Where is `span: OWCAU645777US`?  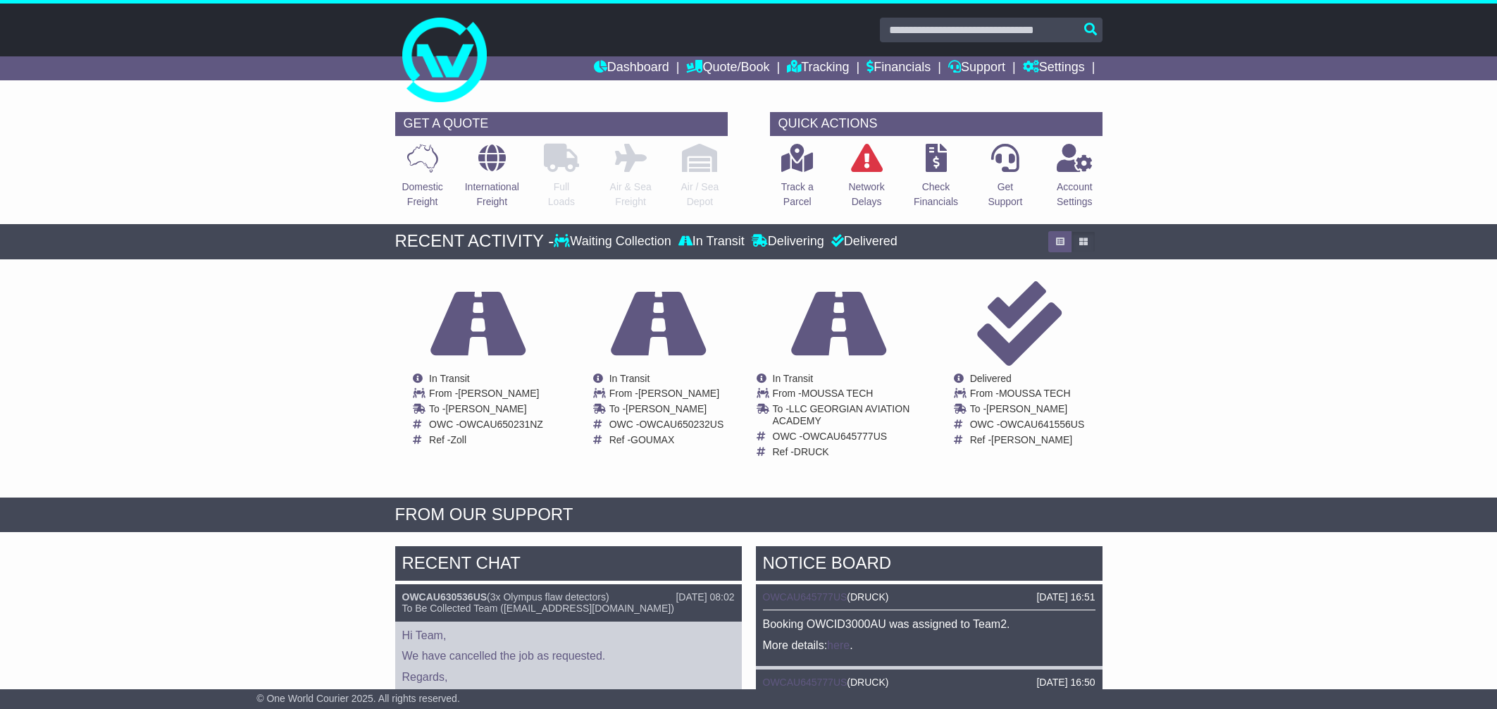 span: OWCAU645777US is located at coordinates (844, 436).